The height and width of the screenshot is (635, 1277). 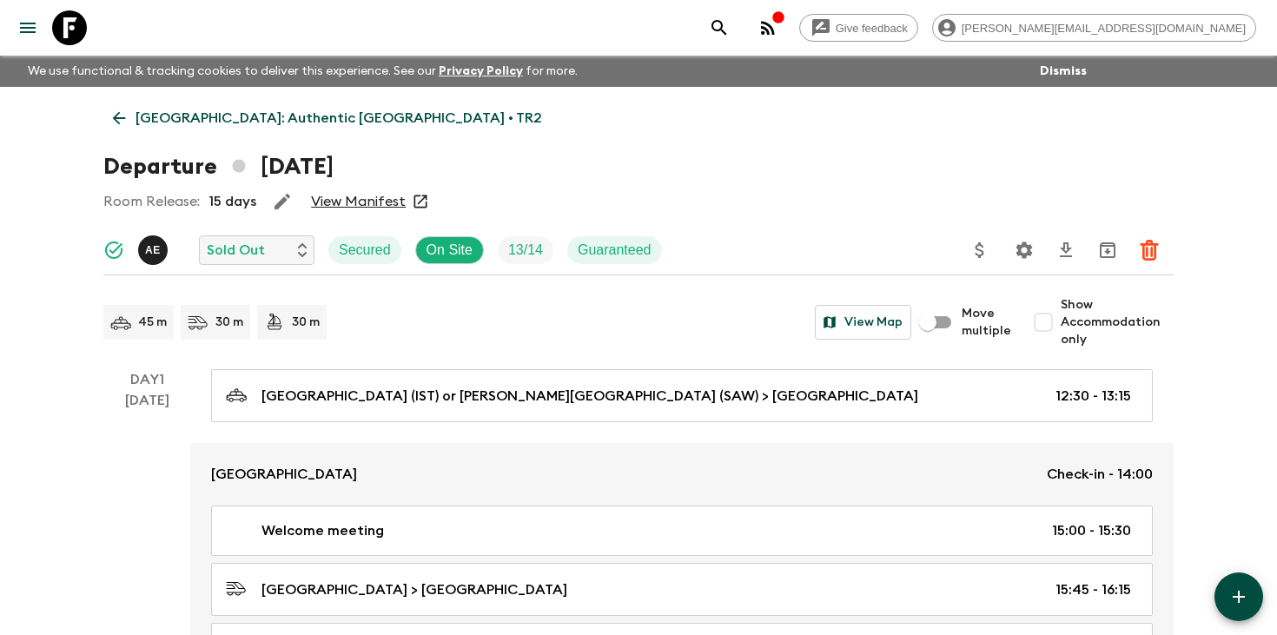 What do you see at coordinates (235, 250) in the screenshot?
I see `p: Sold Out` at bounding box center [235, 250].